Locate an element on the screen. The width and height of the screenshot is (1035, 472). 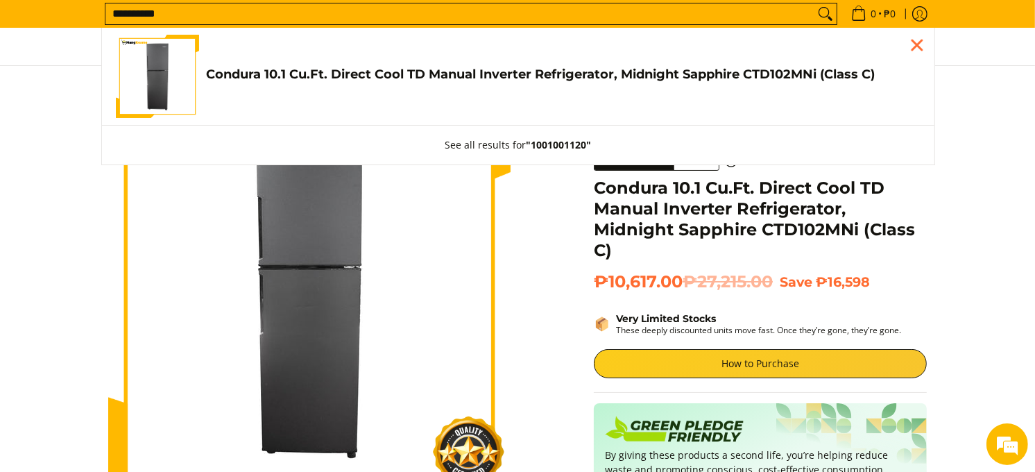
span: ₱10,617.00 is located at coordinates (684, 282).